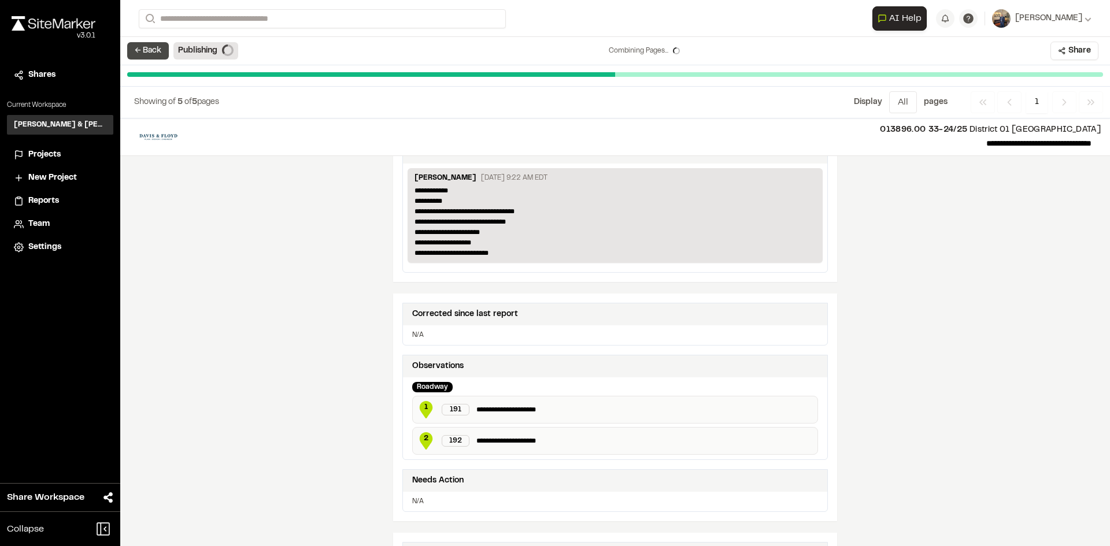 This screenshot has height=546, width=1110. Describe the element at coordinates (45, 247) in the screenshot. I see `span: Settings` at that location.